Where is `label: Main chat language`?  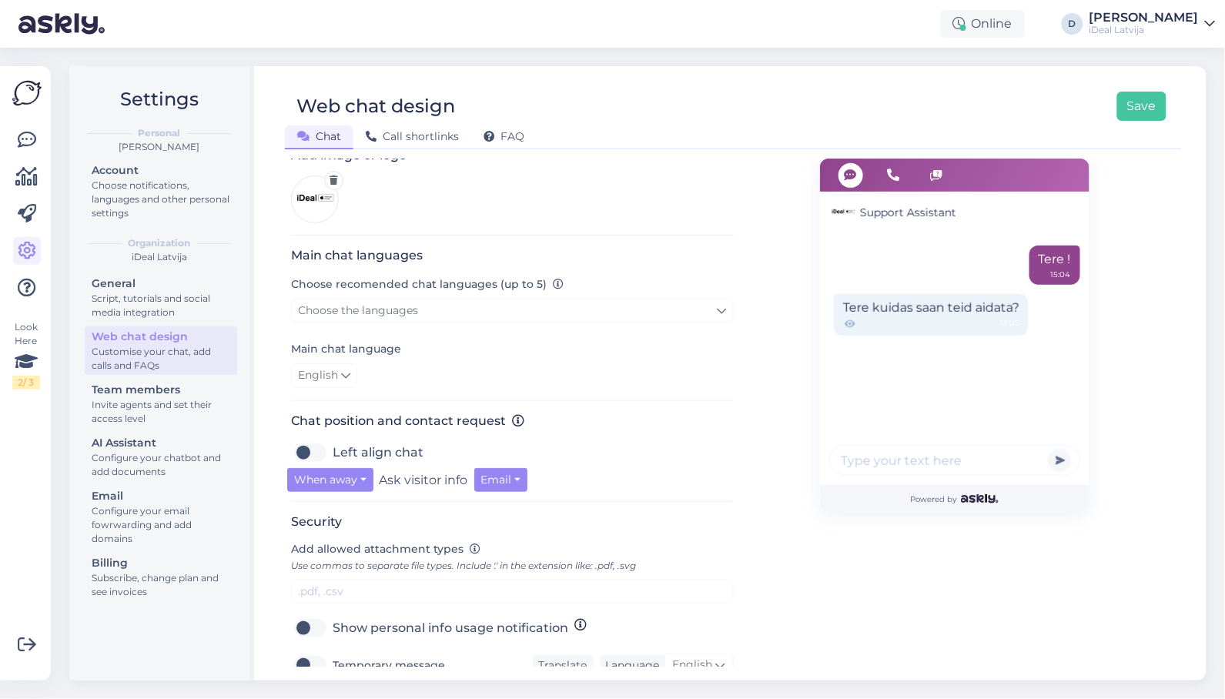
label: Main chat language is located at coordinates (346, 349).